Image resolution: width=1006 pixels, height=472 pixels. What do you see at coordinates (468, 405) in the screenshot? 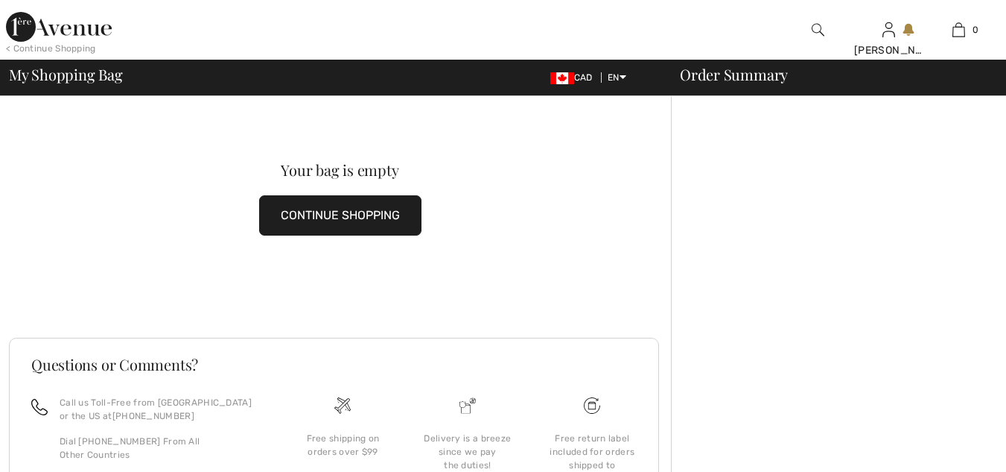
I see `img: Delivery is a breeze since we pay the duties!` at bounding box center [468, 405].